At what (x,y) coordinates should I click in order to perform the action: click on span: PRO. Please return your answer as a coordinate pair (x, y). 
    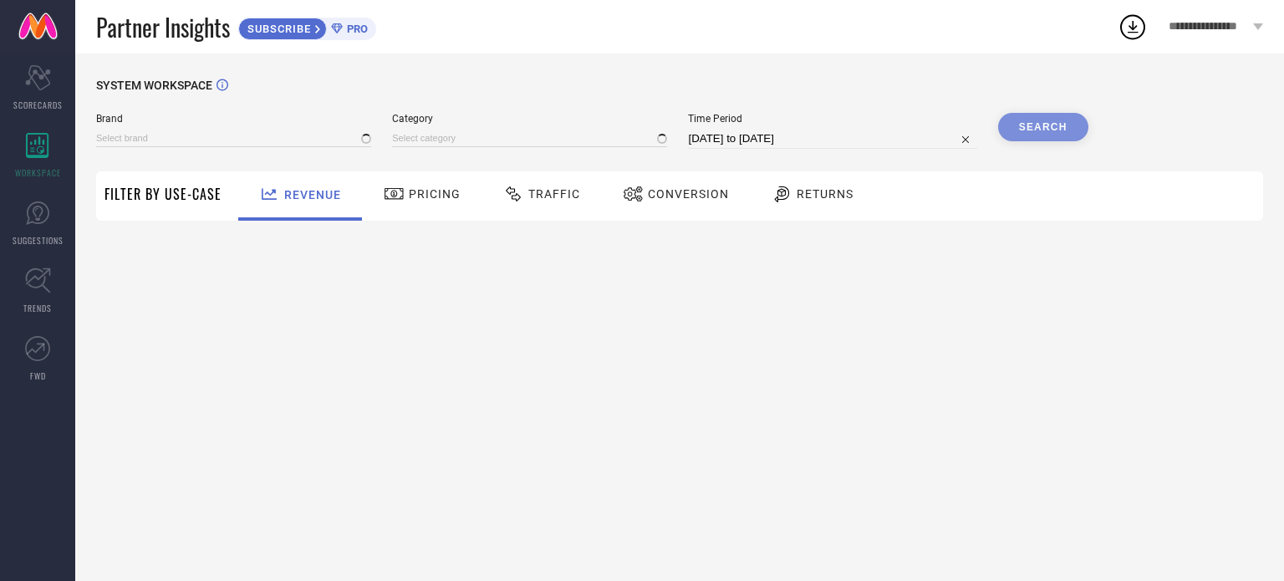
    Looking at the image, I should click on (355, 28).